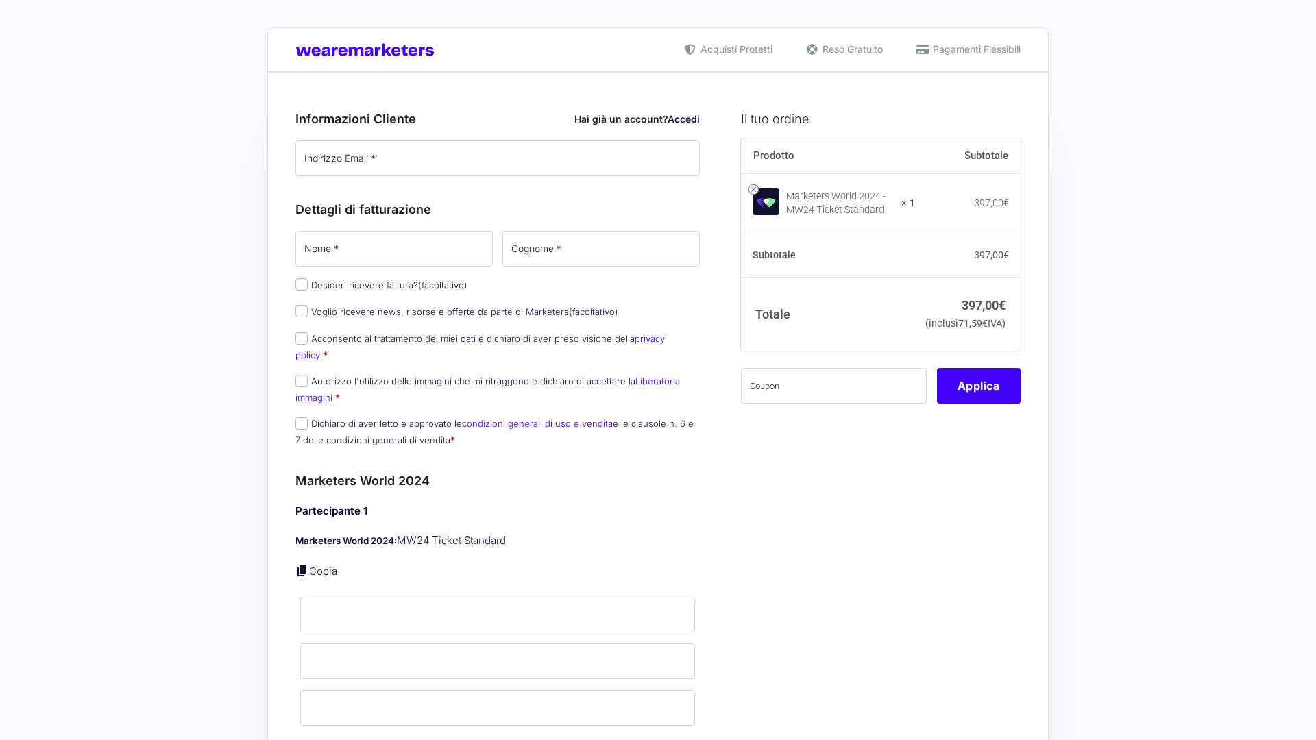 The image size is (1316, 740). I want to click on a: Copia, so click(323, 571).